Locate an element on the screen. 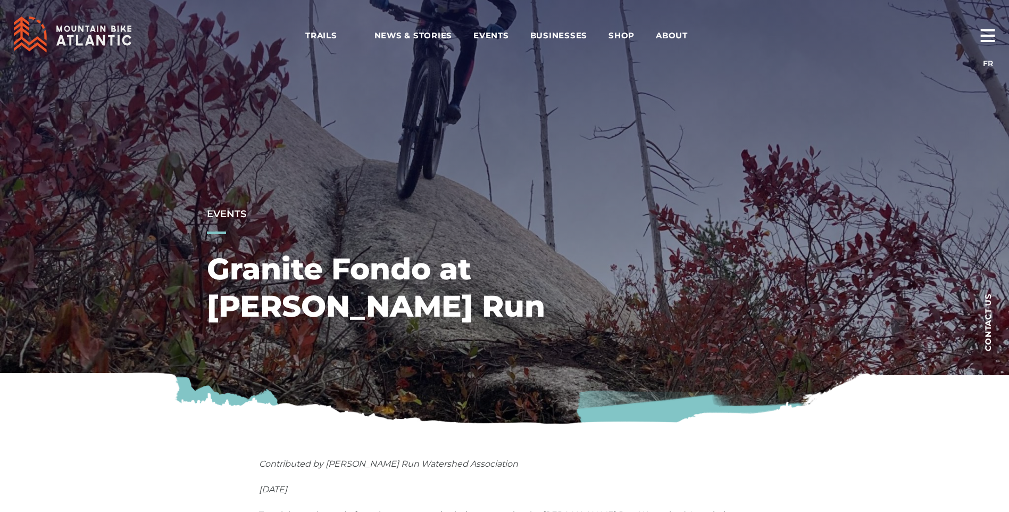  a: Contact us is located at coordinates (988, 322).